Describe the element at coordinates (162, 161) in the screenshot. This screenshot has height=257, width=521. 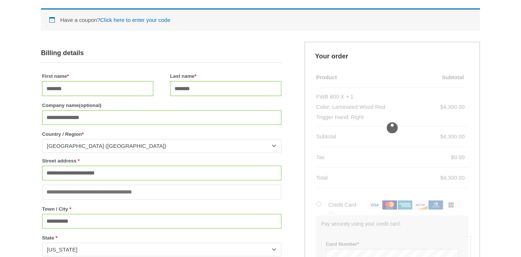
I see `label: Street address` at that location.